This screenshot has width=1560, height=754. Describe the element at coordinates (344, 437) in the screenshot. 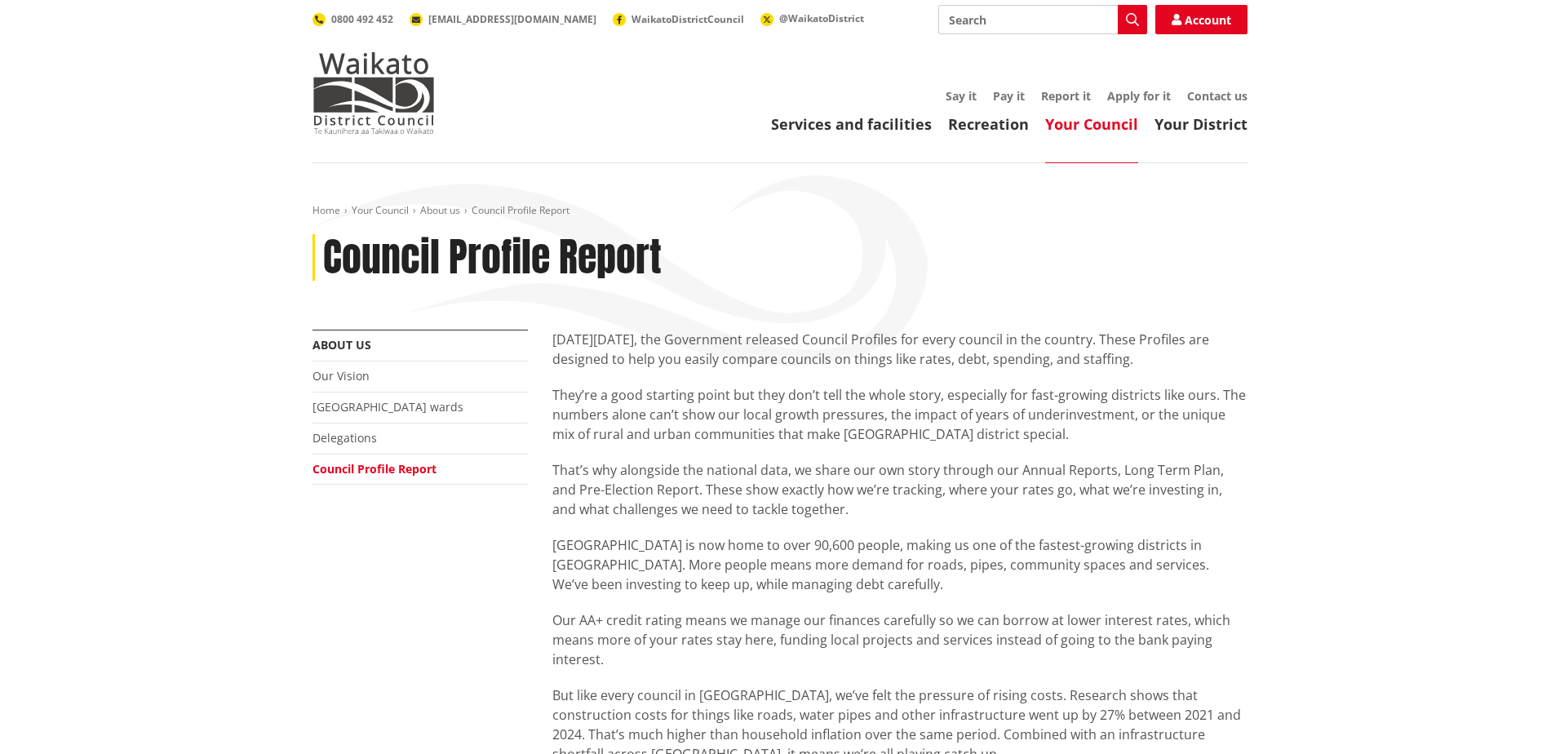

I see `a: Delegations` at that location.